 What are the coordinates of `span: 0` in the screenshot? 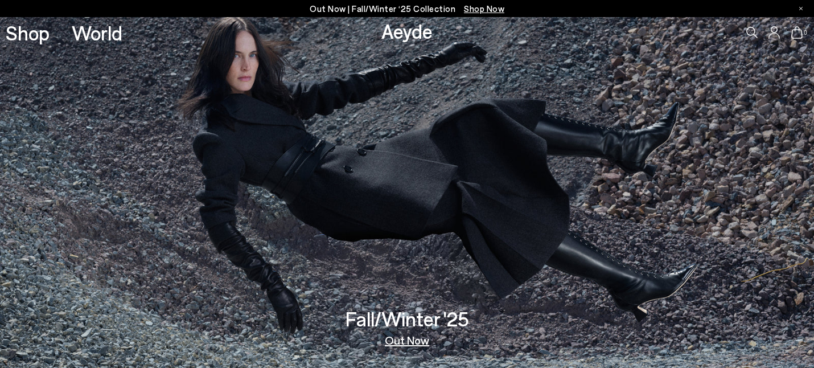 It's located at (806, 32).